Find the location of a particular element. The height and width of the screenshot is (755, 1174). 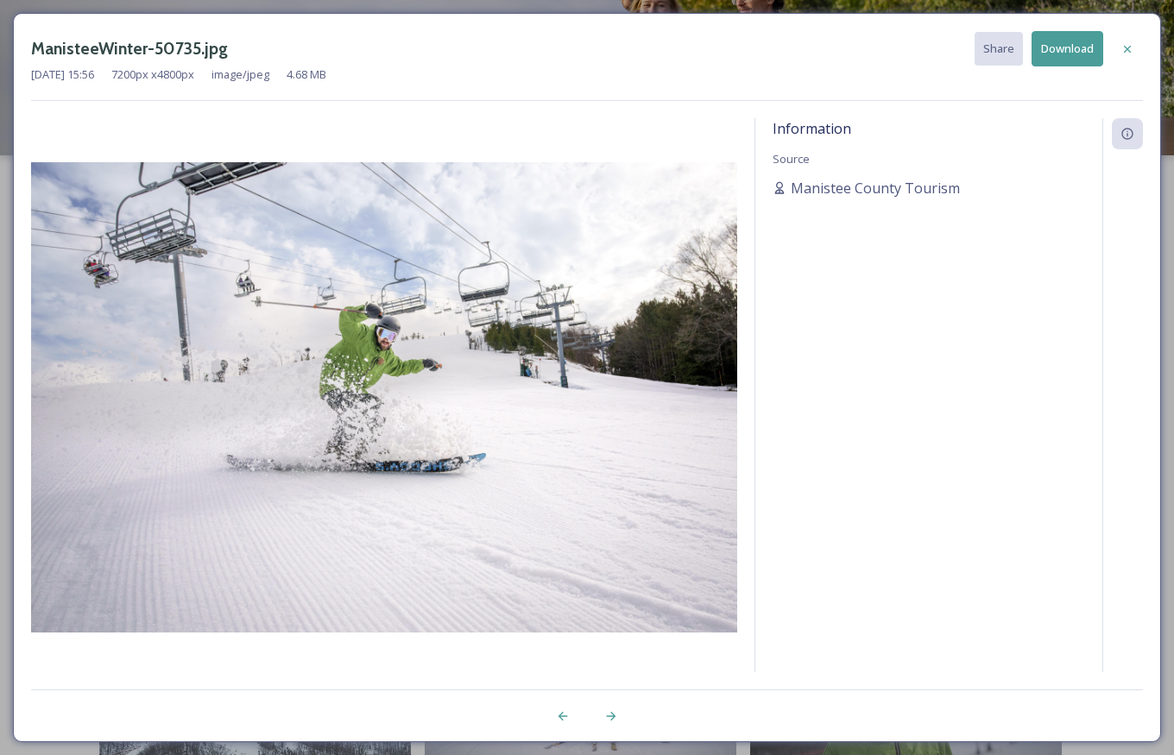

img: id%3AzCm5_wytqcYAAAAAAADKRw.jpg is located at coordinates (384, 397).